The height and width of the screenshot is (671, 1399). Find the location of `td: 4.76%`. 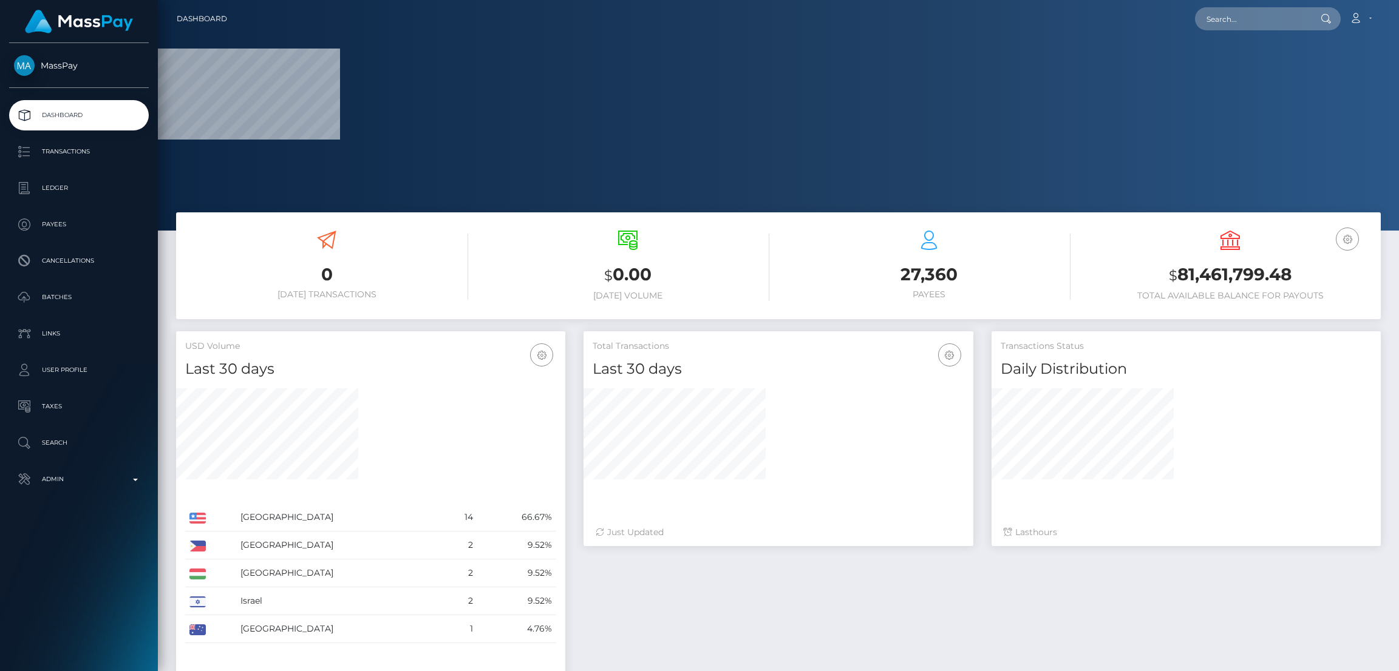

td: 4.76% is located at coordinates (517, 629).